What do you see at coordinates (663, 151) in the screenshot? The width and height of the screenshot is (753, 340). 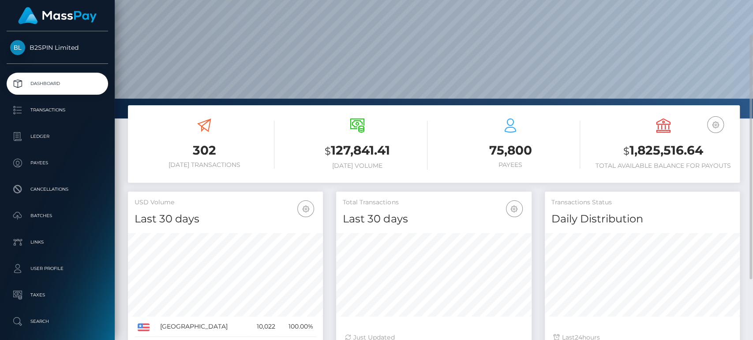 I see `h3: 1,825,516.64` at bounding box center [663, 151].